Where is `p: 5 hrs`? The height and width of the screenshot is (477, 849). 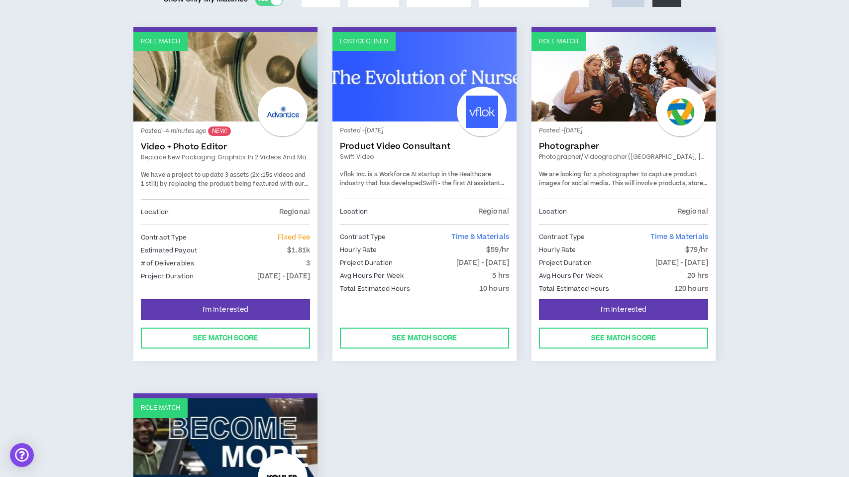 p: 5 hrs is located at coordinates (501, 276).